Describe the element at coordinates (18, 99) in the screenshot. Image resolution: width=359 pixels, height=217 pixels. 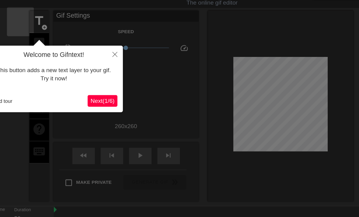
I see `button: End tour` at that location.